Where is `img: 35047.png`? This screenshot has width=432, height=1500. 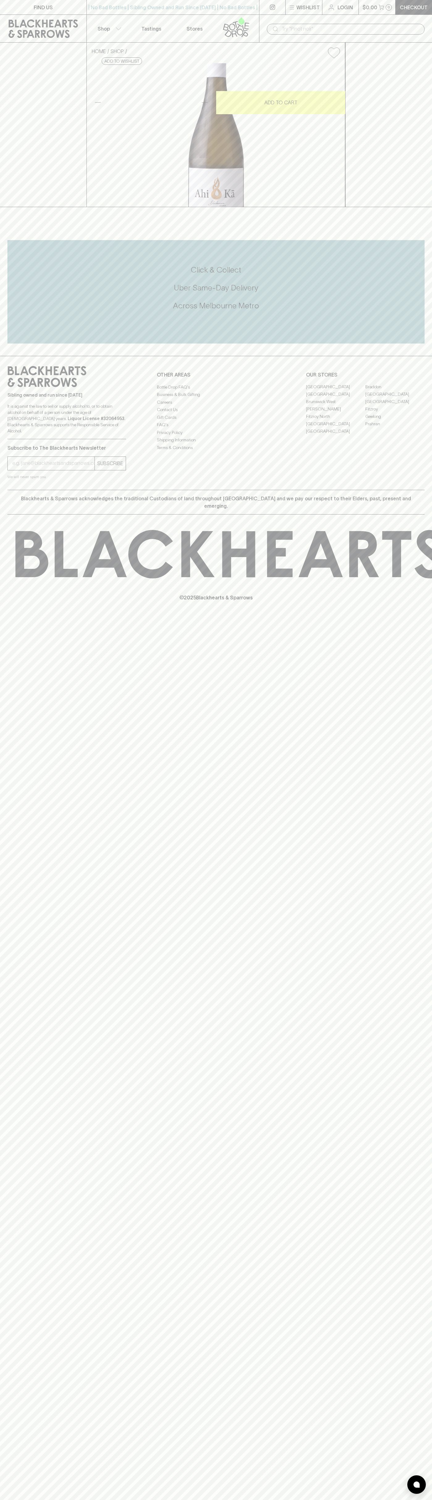 img: 35047.png is located at coordinates (216, 135).